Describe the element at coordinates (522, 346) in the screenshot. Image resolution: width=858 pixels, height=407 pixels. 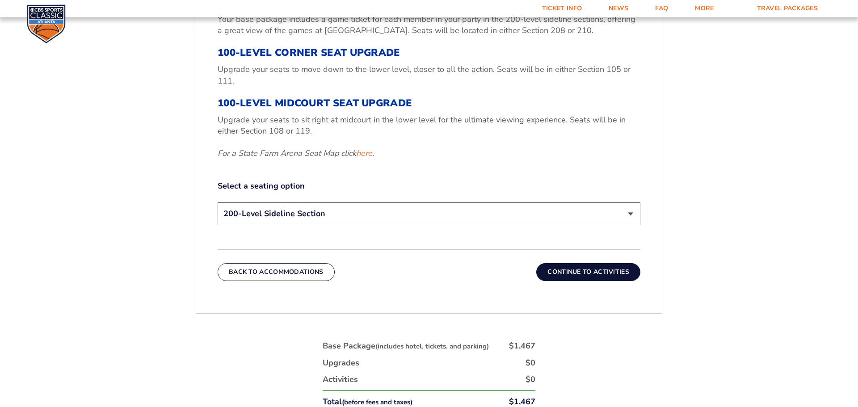
I see `div: $1,467` at that location.